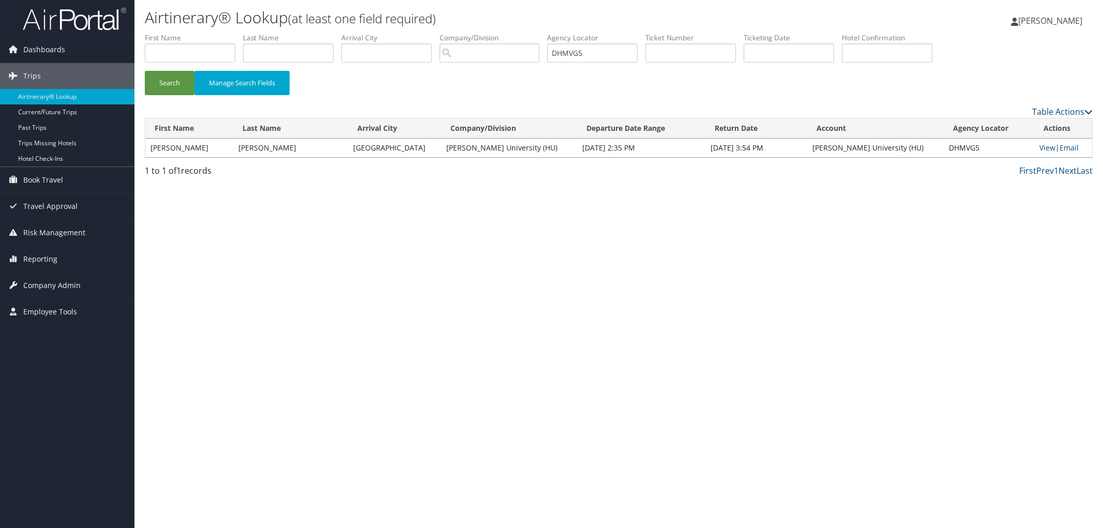 The height and width of the screenshot is (528, 1103). Describe the element at coordinates (43, 180) in the screenshot. I see `span: Book Travel` at that location.